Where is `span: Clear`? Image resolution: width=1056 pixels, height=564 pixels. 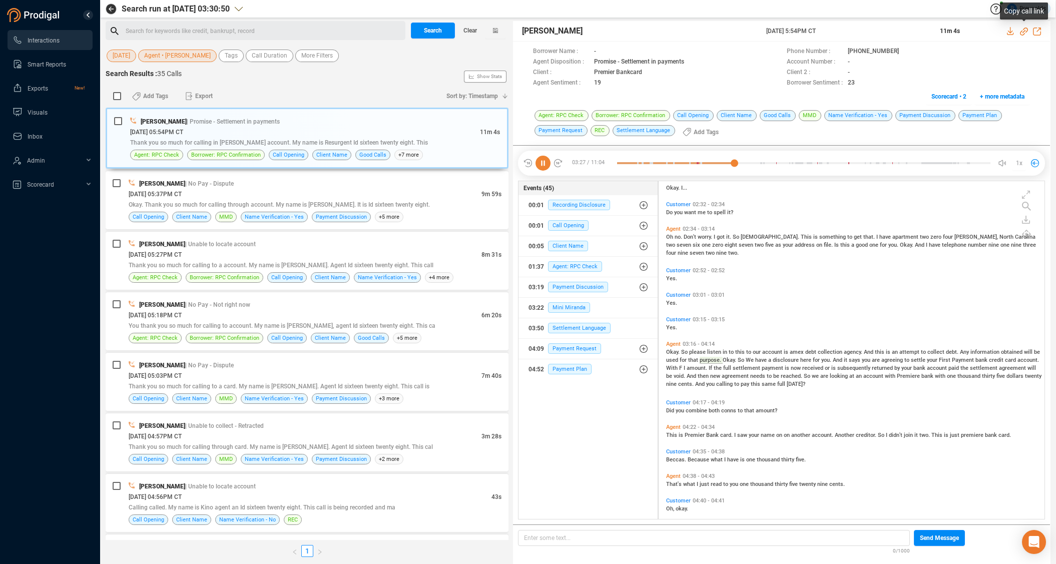 span: Clear is located at coordinates (470, 31).